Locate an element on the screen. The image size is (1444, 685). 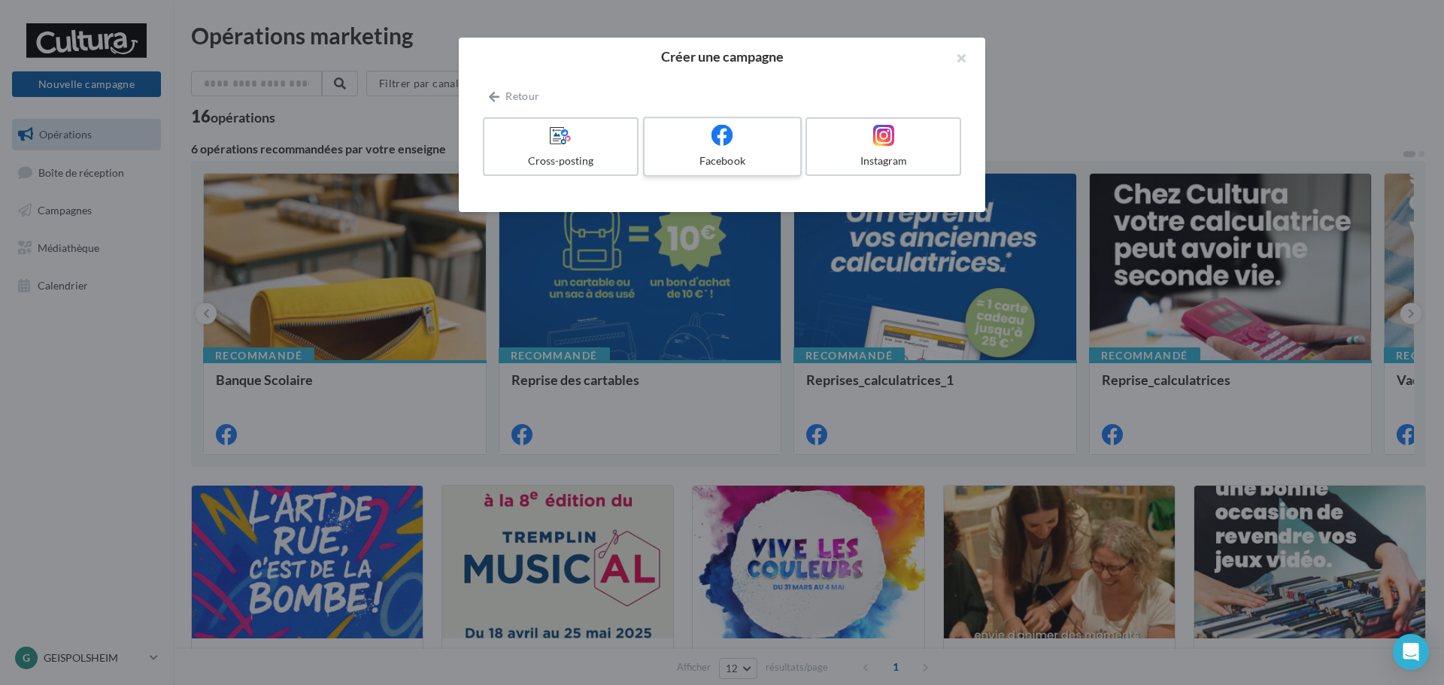
div: Facebook is located at coordinates (722, 161).